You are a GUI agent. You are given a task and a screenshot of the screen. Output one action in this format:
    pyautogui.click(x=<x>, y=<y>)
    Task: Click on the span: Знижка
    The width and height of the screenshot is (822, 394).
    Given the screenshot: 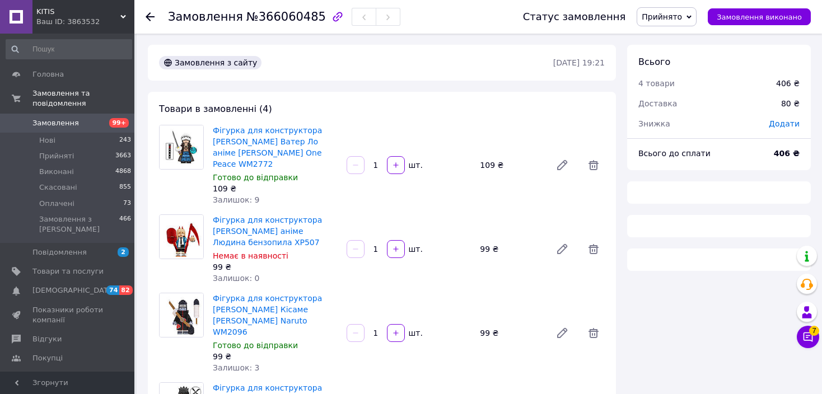 What is the action you would take?
    pyautogui.click(x=654, y=124)
    